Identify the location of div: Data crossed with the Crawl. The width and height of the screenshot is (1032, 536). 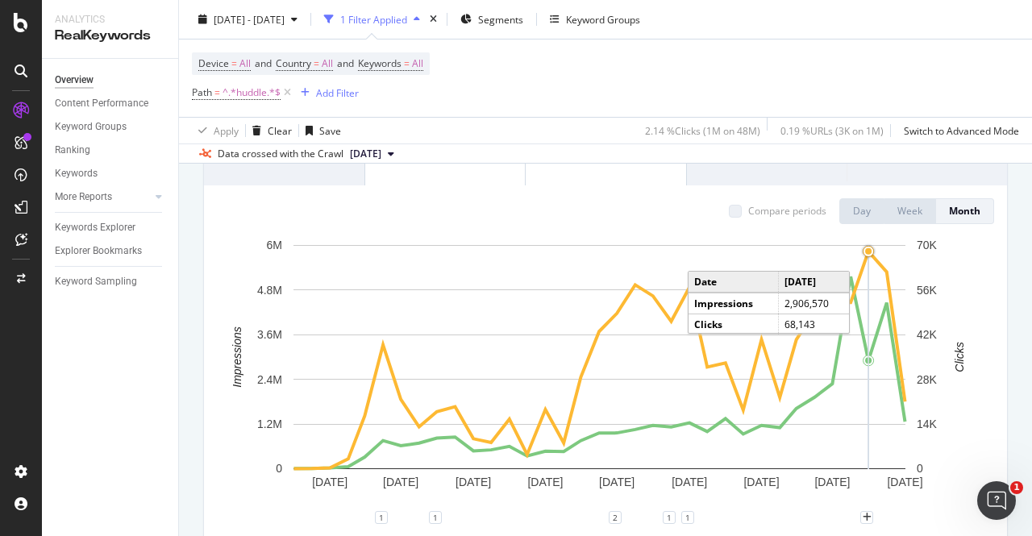
(281, 154).